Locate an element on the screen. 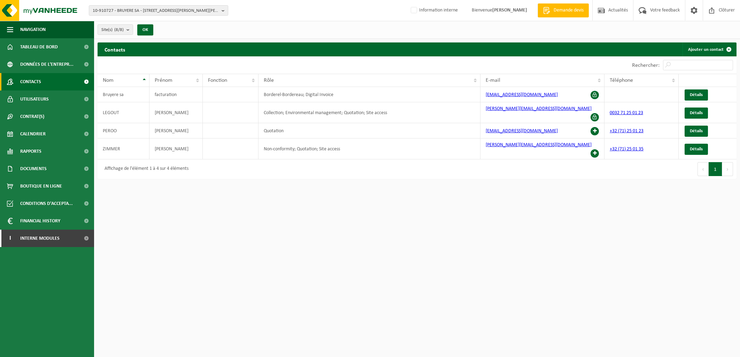 Image resolution: width=740 pixels, height=357 pixels. span: I is located at coordinates (10, 239).